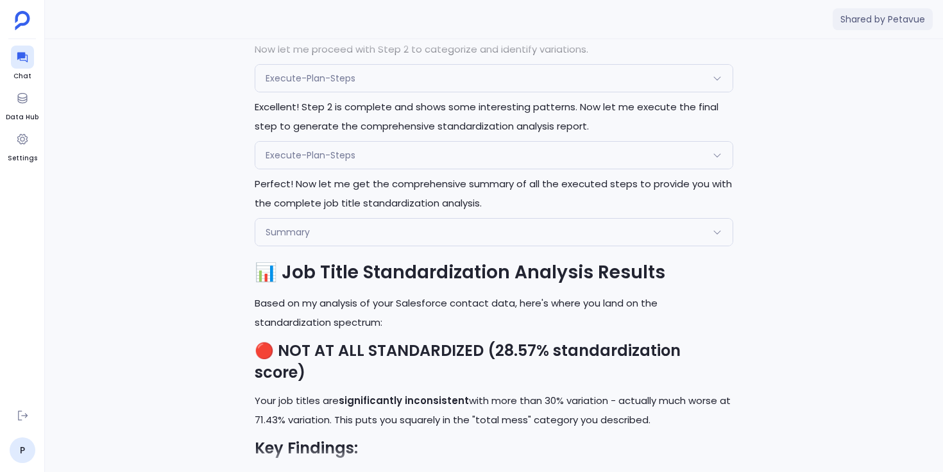  I want to click on h1: 📊 Job Title Standardization Analysis Results, so click(494, 273).